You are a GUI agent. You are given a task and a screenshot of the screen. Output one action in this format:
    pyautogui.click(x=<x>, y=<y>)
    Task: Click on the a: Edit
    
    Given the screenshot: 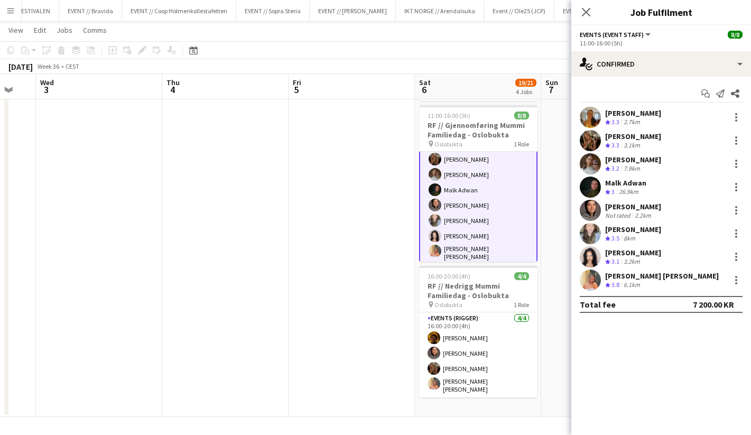 What is the action you would take?
    pyautogui.click(x=40, y=30)
    